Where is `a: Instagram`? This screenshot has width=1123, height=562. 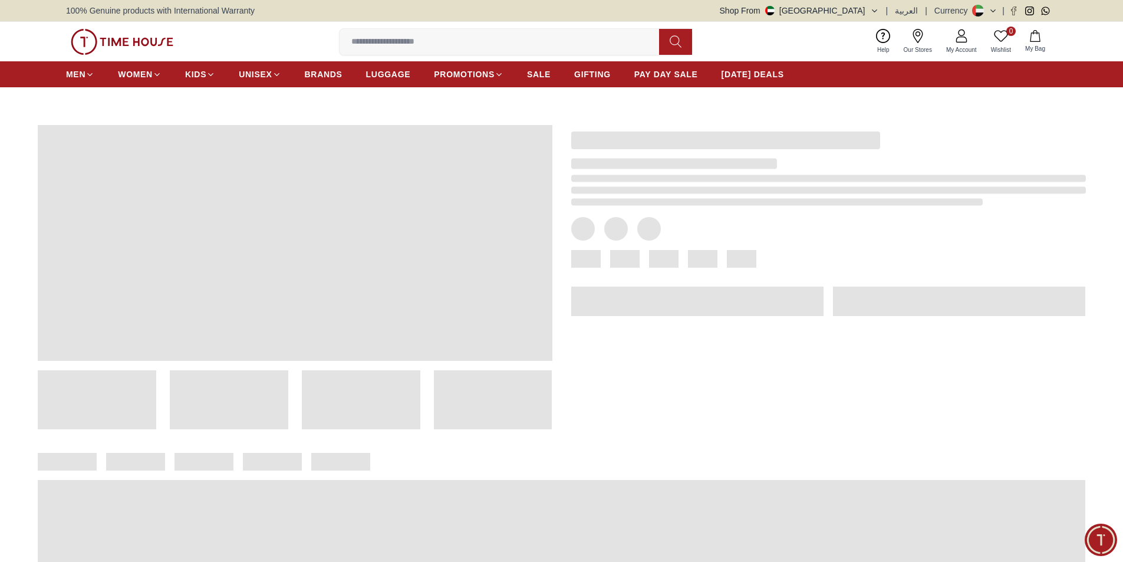 a: Instagram is located at coordinates (1029, 11).